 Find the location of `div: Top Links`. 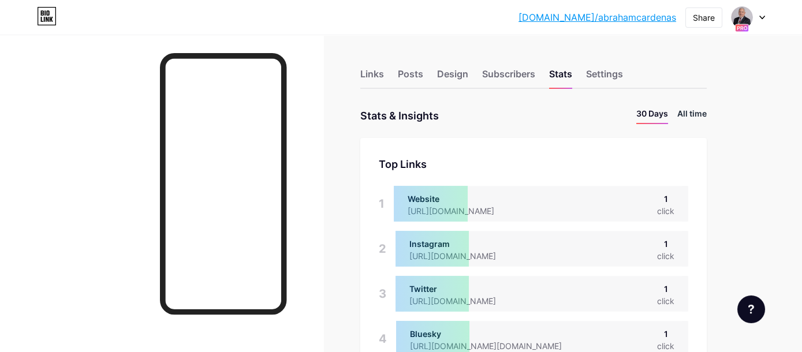

div: Top Links is located at coordinates (533, 164).